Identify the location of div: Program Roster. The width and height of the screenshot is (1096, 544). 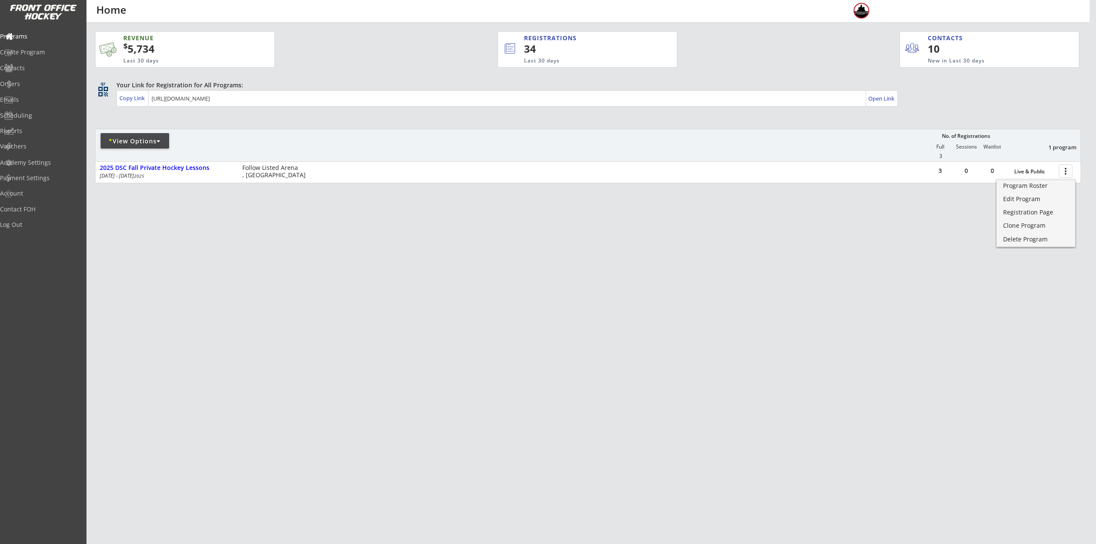
(1036, 186).